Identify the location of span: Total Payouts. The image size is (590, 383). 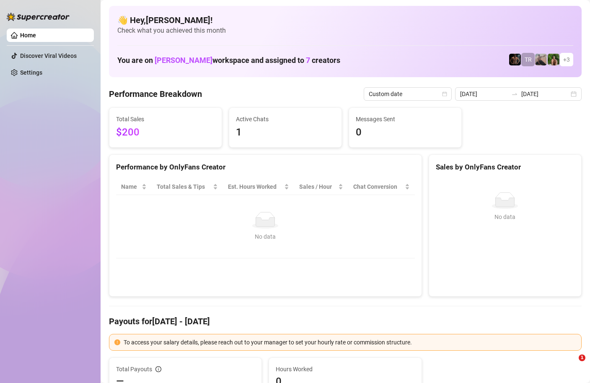
(134, 369).